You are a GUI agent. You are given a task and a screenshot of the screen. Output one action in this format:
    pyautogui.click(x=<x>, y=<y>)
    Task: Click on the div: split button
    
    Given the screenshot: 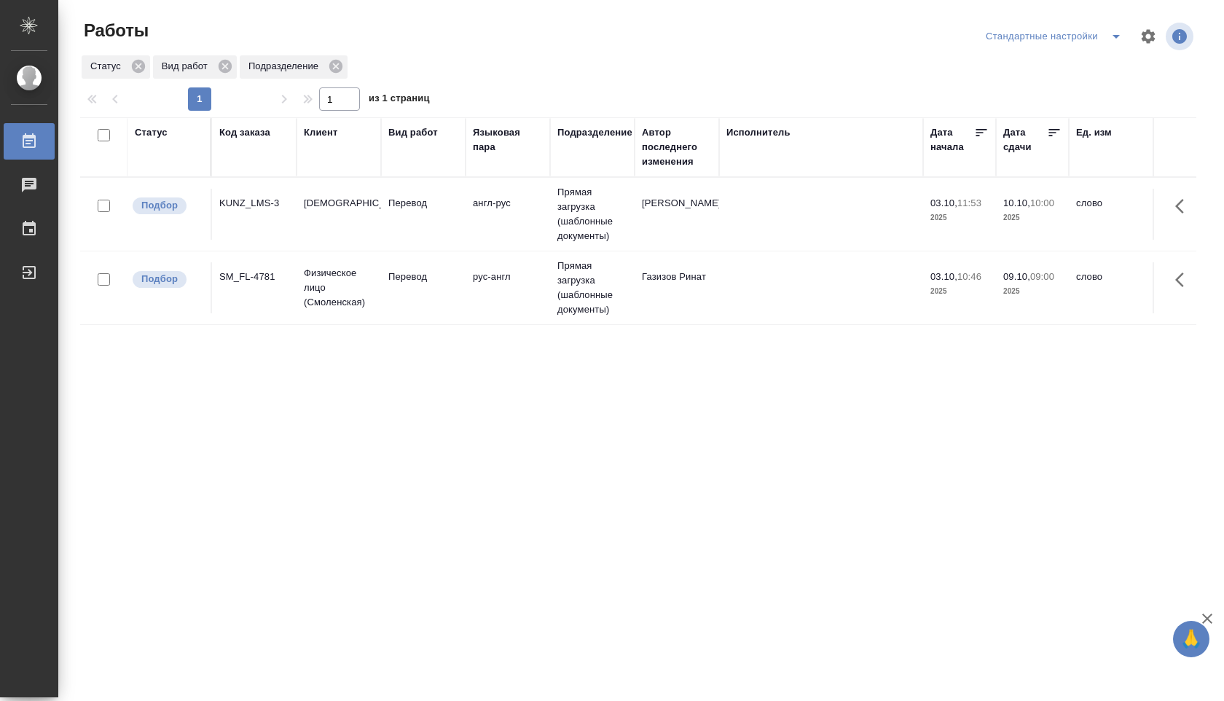 What is the action you would take?
    pyautogui.click(x=1057, y=36)
    